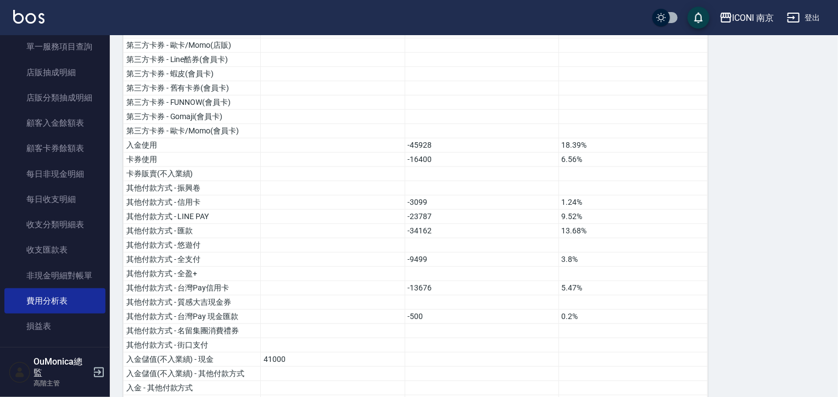 This screenshot has width=838, height=397. Describe the element at coordinates (192, 174) in the screenshot. I see `td: 卡券販賣(不入業績)` at that location.